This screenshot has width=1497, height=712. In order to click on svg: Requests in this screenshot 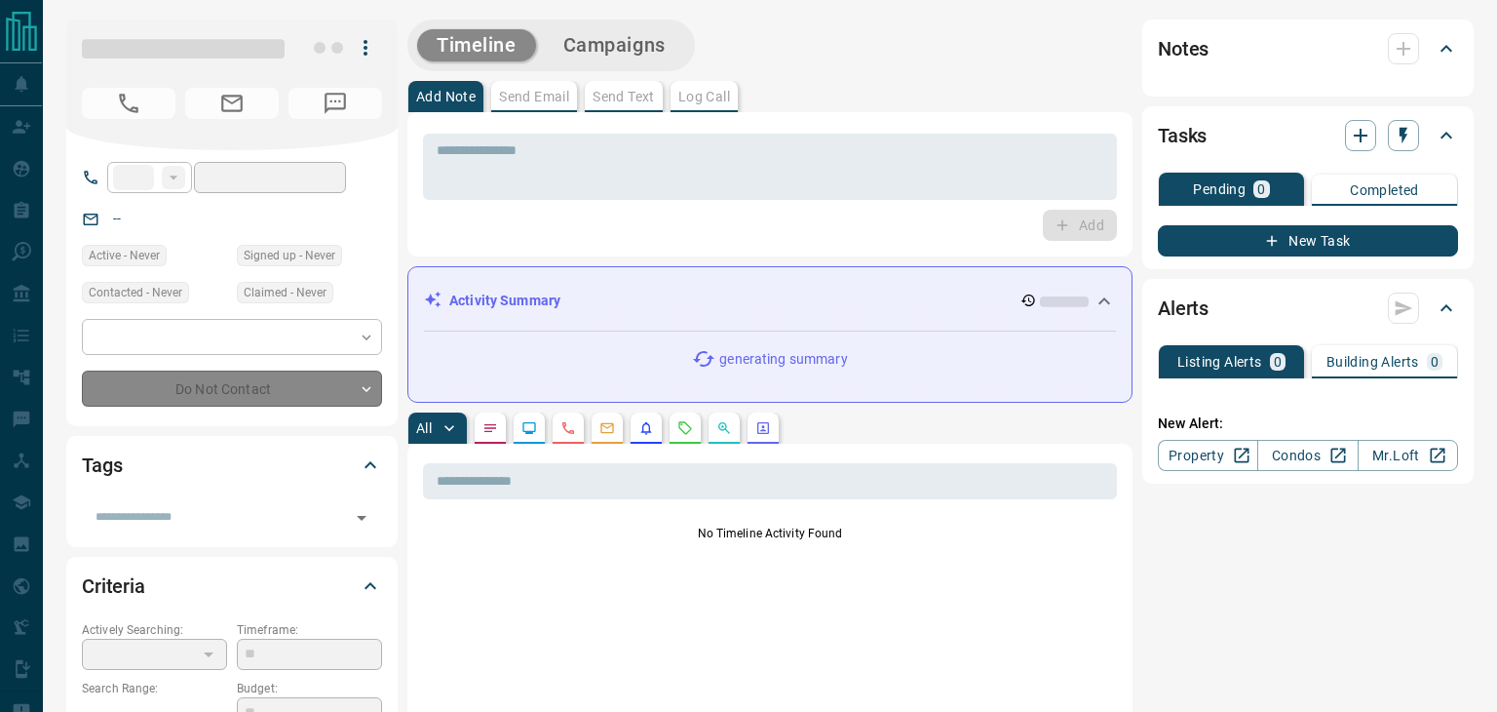, I will do `click(685, 428)`.